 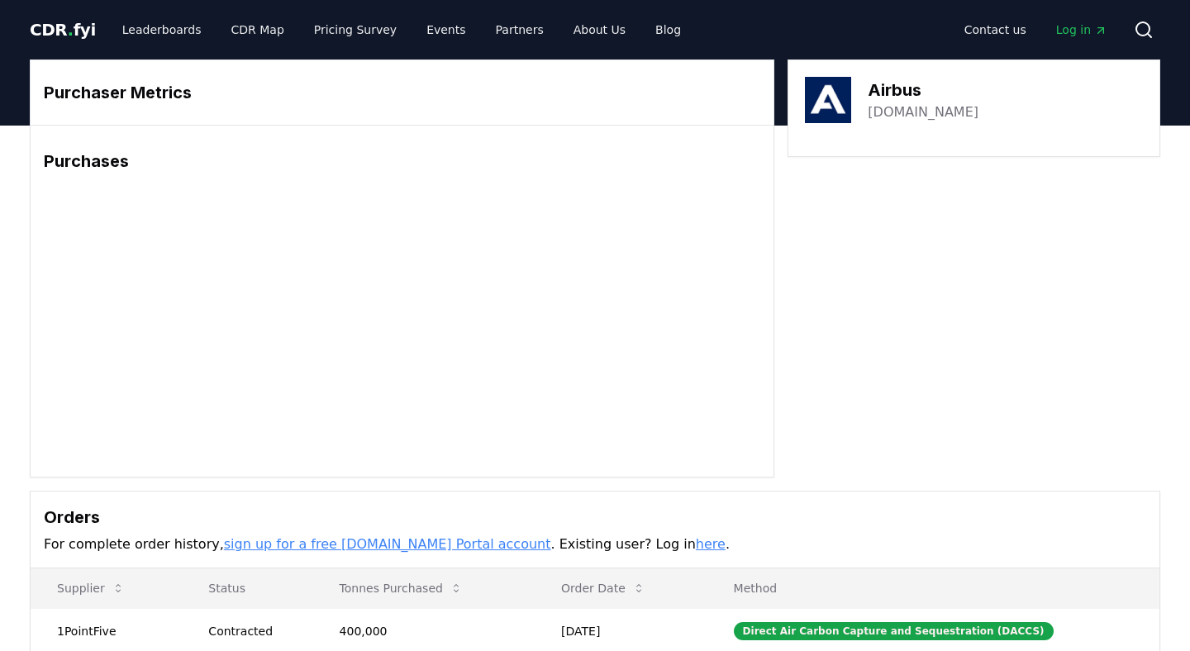 I want to click on a: Leaderboards, so click(x=162, y=30).